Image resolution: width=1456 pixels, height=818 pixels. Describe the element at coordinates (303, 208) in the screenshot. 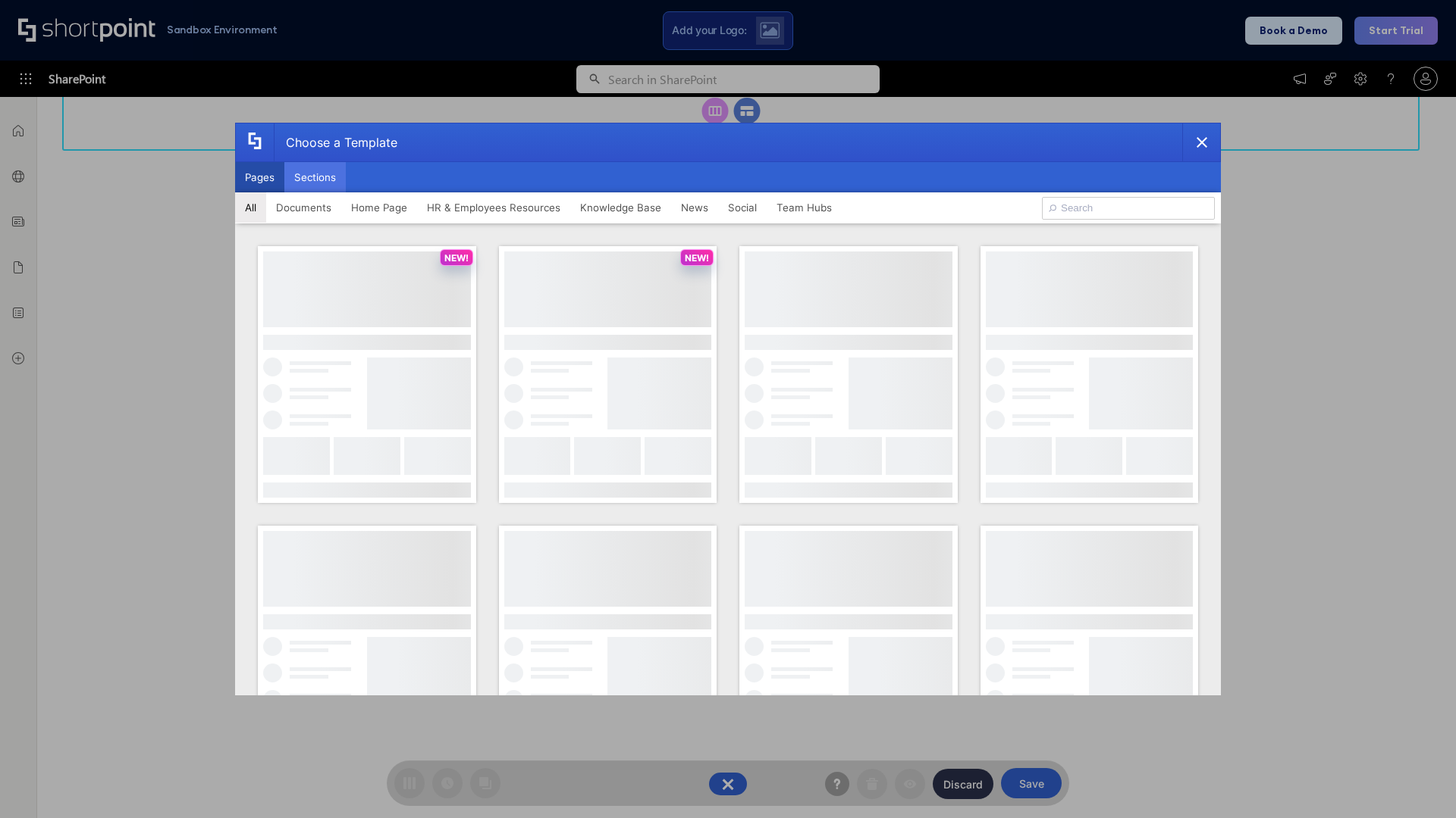

I see `button: Documents` at that location.